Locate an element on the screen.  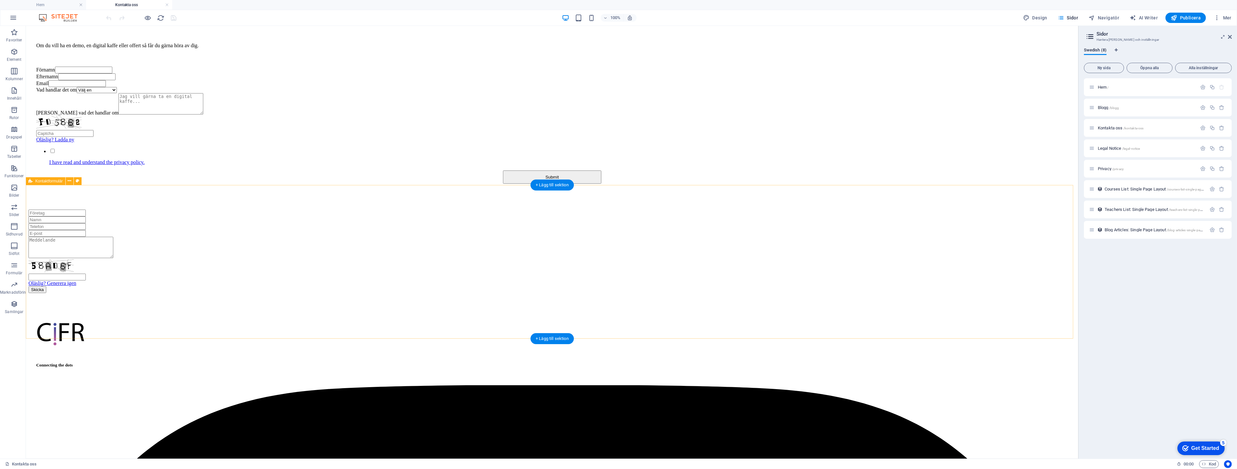
span: Alla inställningar is located at coordinates (1203, 68).